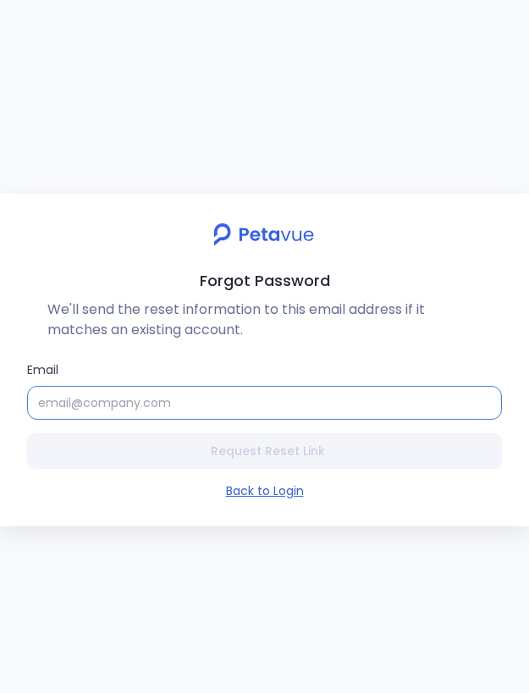  Describe the element at coordinates (265, 491) in the screenshot. I see `button: Back to Login` at that location.